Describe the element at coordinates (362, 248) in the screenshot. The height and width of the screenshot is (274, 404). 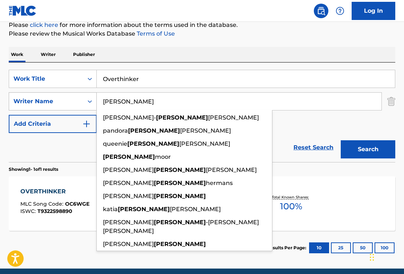
I see `button: 50` at that location.